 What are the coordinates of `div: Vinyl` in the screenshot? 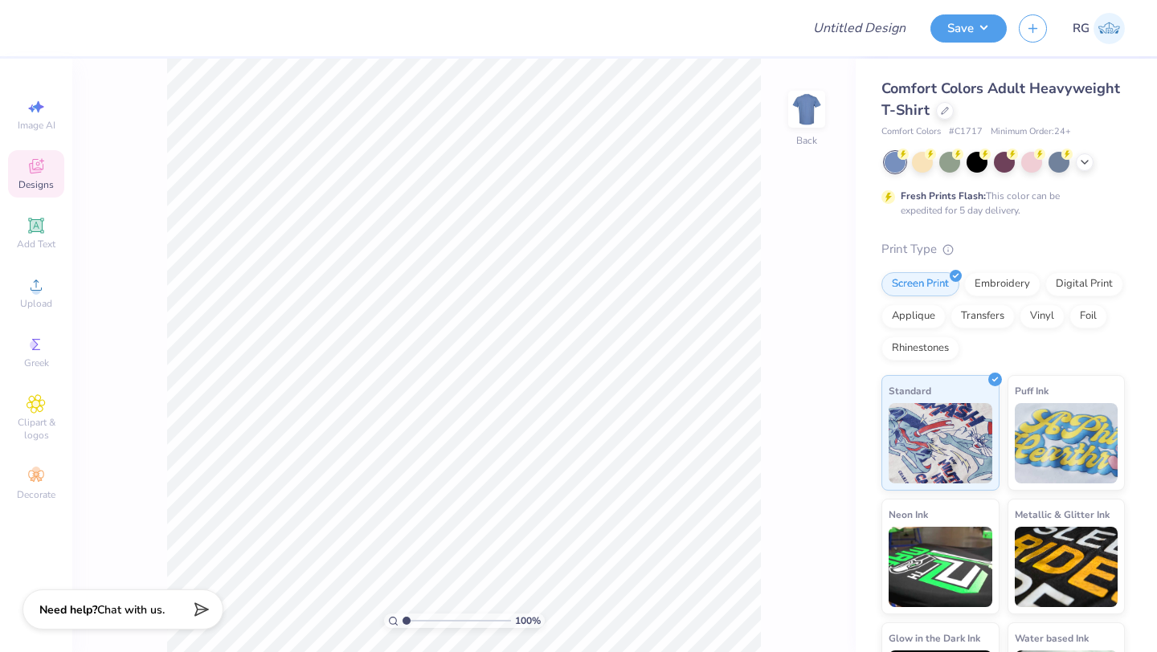 It's located at (1042, 317).